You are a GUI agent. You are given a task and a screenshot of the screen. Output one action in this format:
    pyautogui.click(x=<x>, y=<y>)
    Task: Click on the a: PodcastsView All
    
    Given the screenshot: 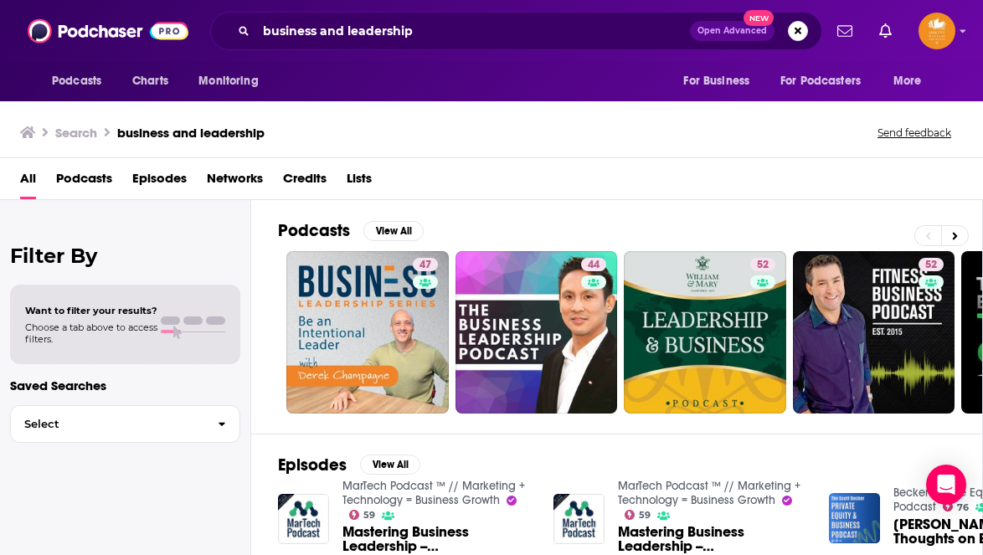 What is the action you would take?
    pyautogui.click(x=351, y=230)
    